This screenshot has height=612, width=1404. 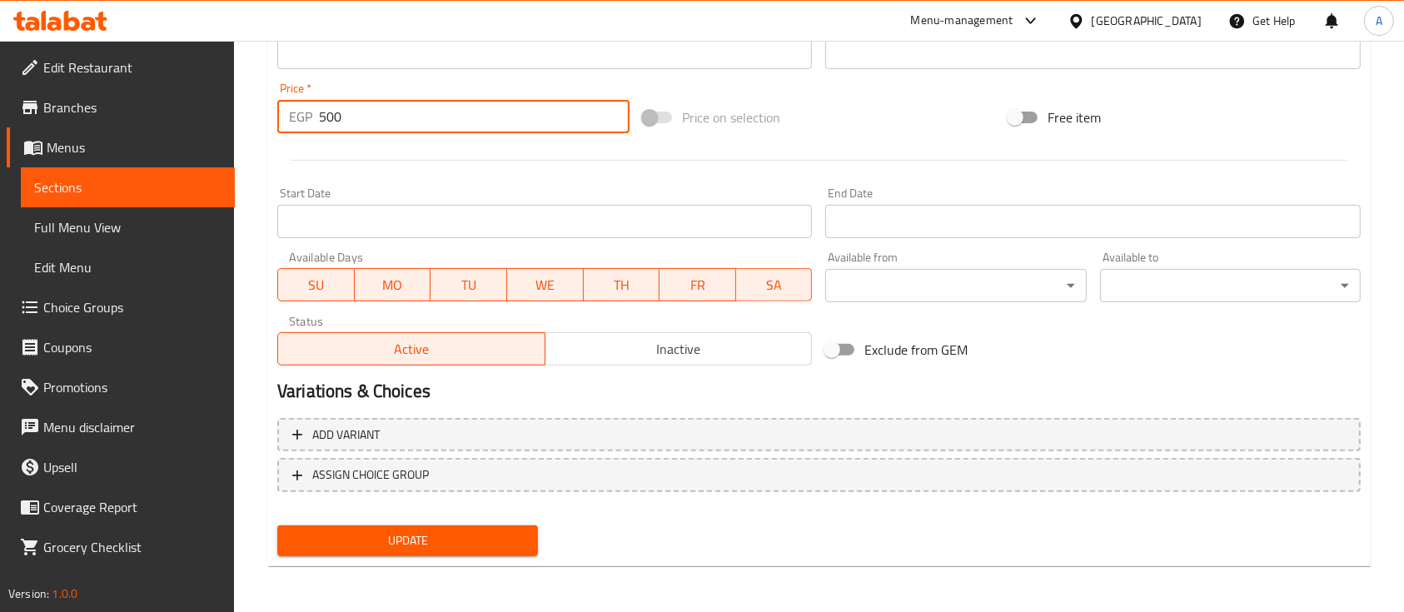 I want to click on button: SA, so click(x=774, y=285).